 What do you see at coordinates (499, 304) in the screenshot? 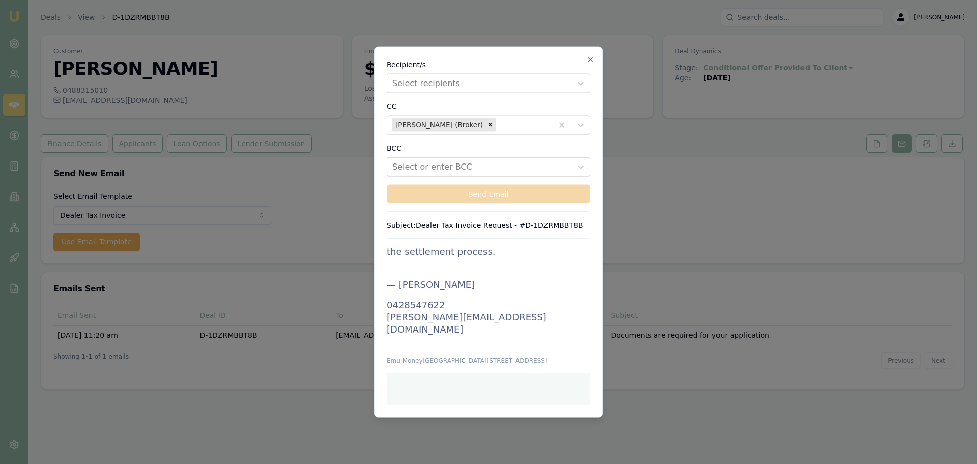
I see `div: 0428547622` at bounding box center [499, 304].